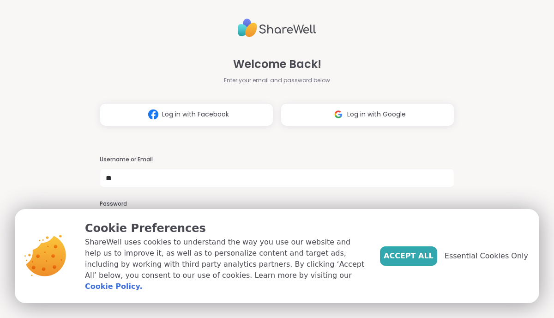 The width and height of the screenshot is (554, 318). What do you see at coordinates (277, 80) in the screenshot?
I see `span: Enter your email and password below` at bounding box center [277, 80].